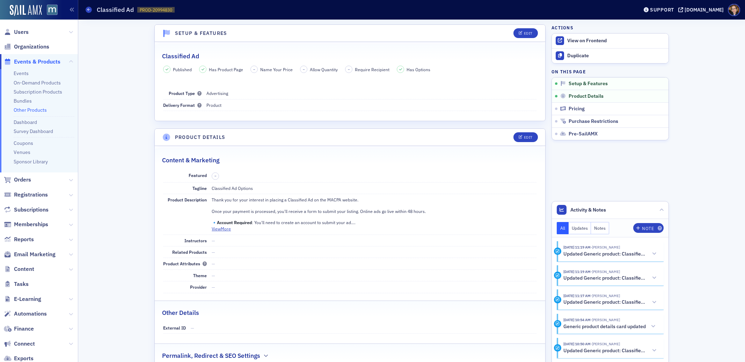 This screenshot has width=745, height=362. I want to click on p: Once your payment is processed, you'll receive a form to submit your listing. Online ads go live ..., so click(374, 211).